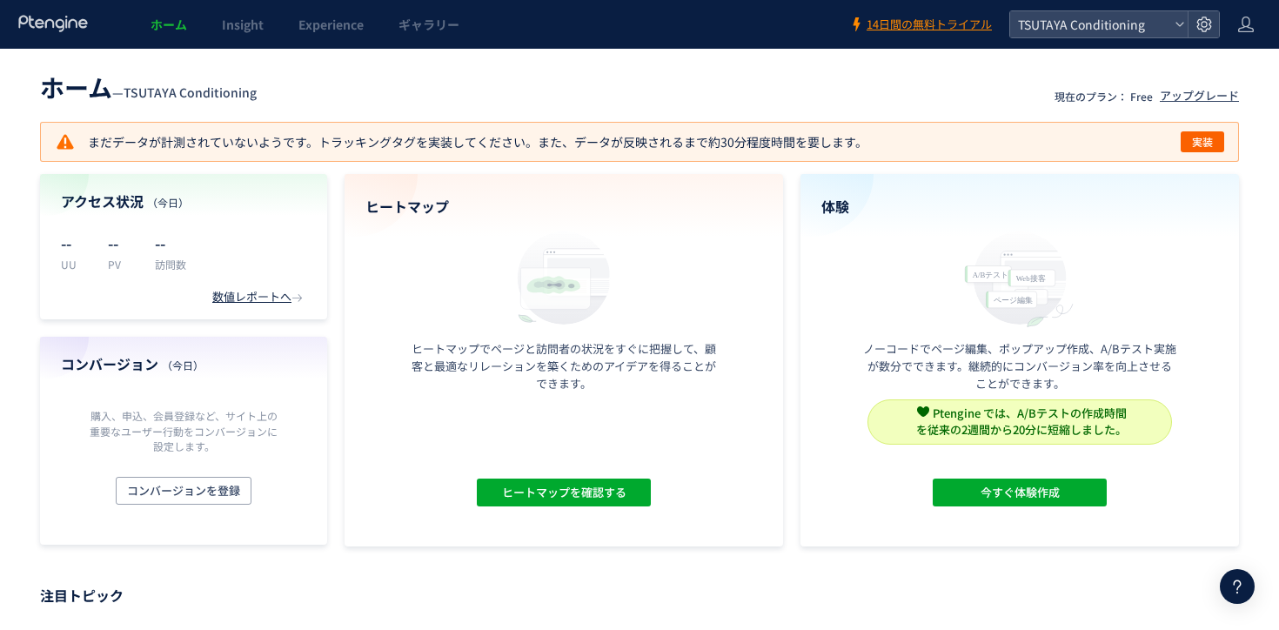 The width and height of the screenshot is (1279, 630). Describe the element at coordinates (640, 595) in the screenshot. I see `p: 注目トピック` at that location.